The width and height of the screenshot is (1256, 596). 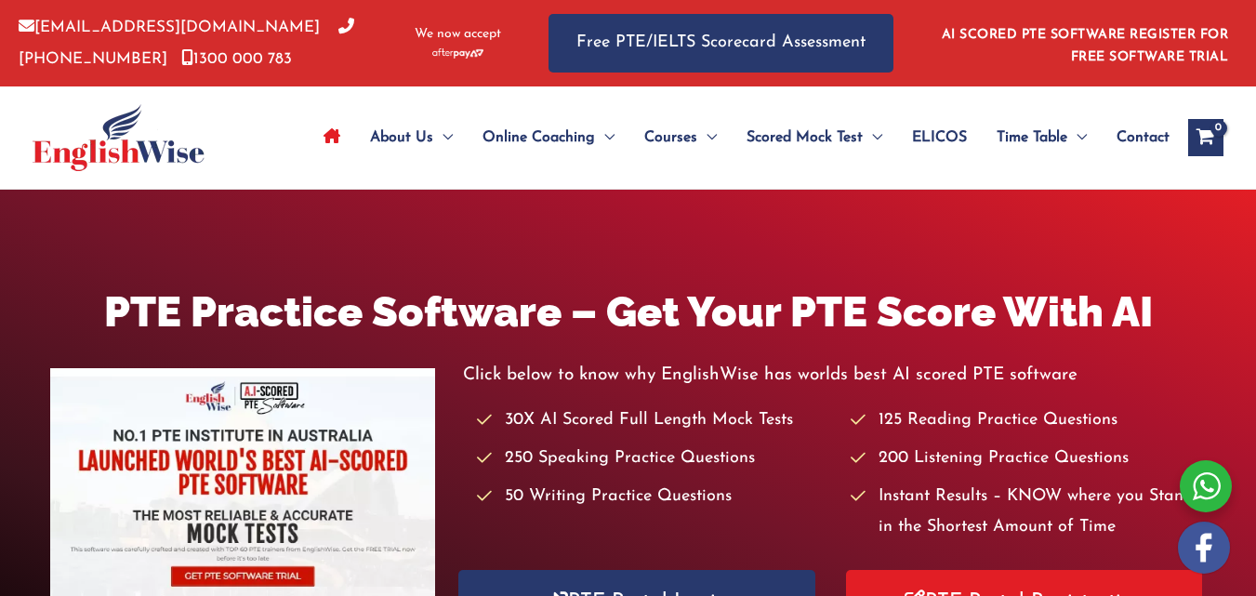 What do you see at coordinates (654, 420) in the screenshot?
I see `li: 30X AI Scored Full Length Mock Tests` at bounding box center [654, 420].